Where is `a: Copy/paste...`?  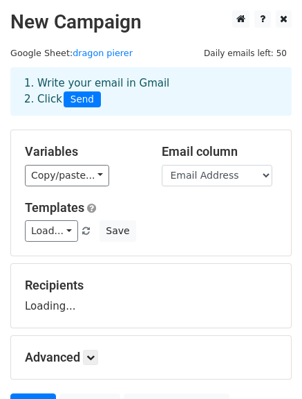 a: Copy/paste... is located at coordinates (67, 175).